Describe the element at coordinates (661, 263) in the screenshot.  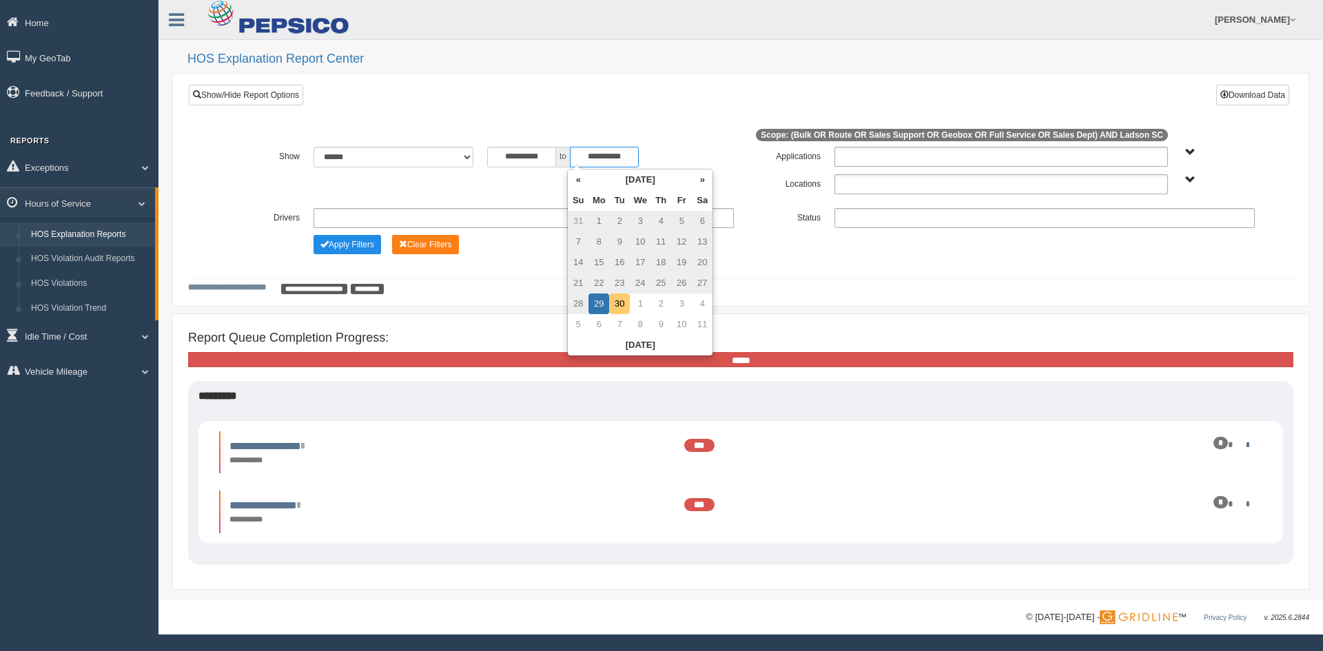
I see `td: 18` at that location.